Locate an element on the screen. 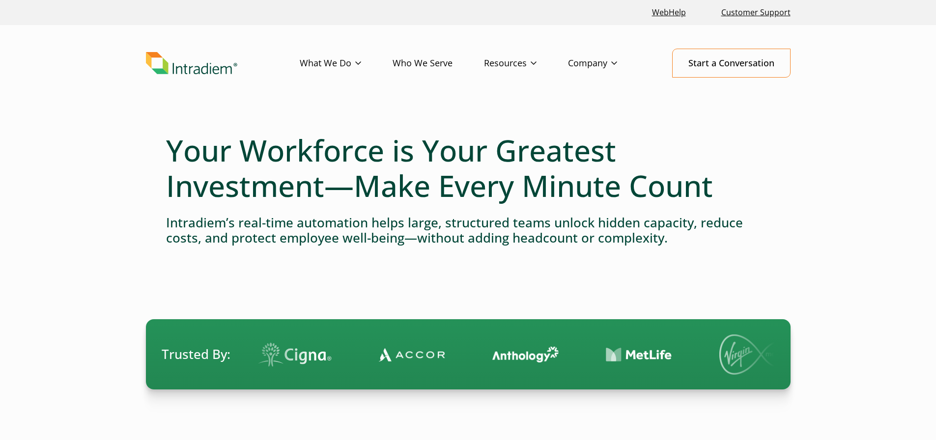  a: Company is located at coordinates (609, 63).